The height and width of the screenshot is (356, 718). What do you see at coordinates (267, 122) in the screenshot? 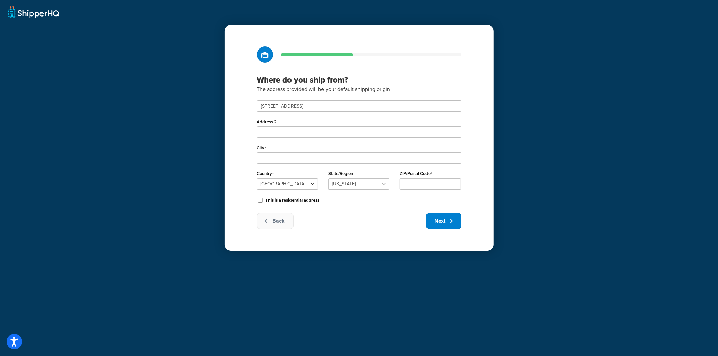
I see `label: Address 2` at bounding box center [267, 122].